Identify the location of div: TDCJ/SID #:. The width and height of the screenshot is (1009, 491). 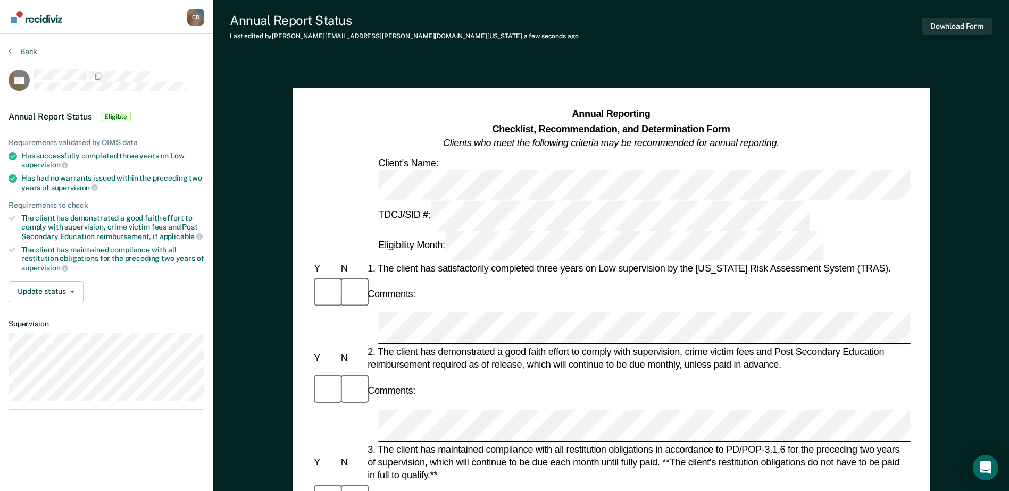
(593, 215).